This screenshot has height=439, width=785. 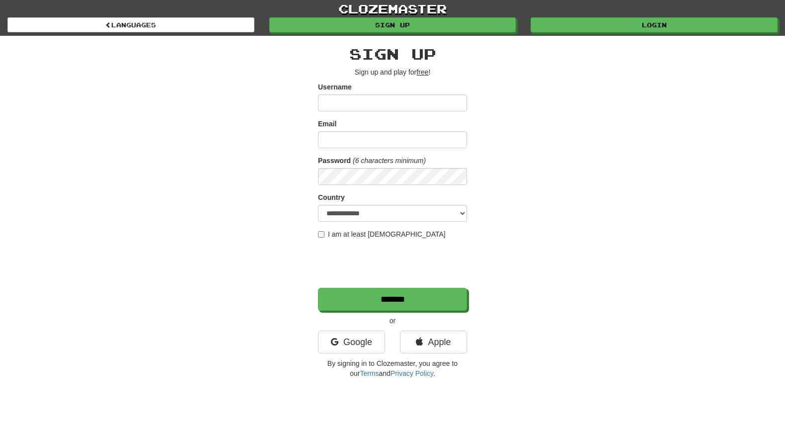 I want to click on p: or, so click(x=392, y=320).